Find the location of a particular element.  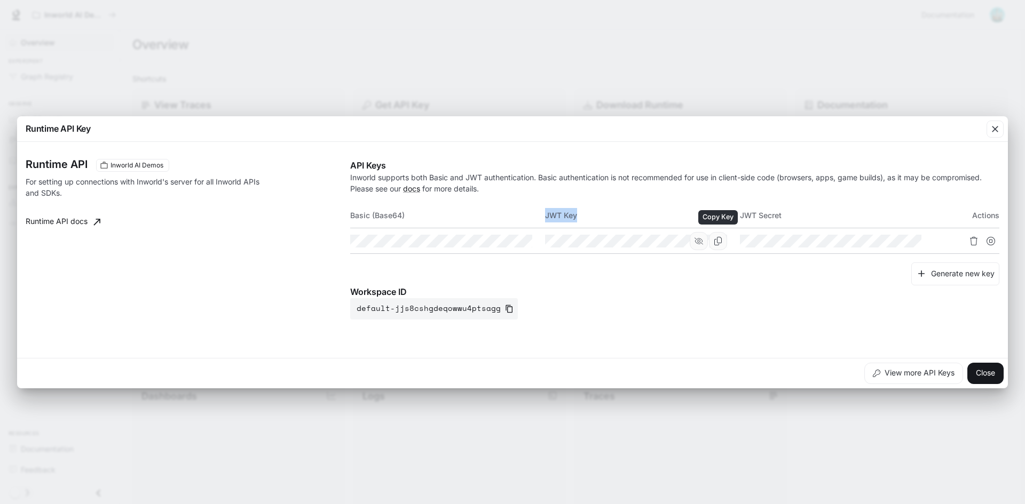

span: Inworld AI Demos is located at coordinates (137, 165).